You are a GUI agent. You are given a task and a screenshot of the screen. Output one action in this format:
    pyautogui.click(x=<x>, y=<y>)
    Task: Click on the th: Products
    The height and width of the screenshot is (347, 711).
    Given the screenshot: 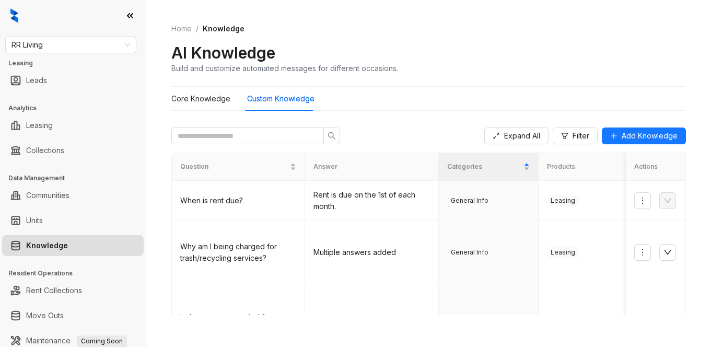 What is the action you would take?
    pyautogui.click(x=588, y=167)
    